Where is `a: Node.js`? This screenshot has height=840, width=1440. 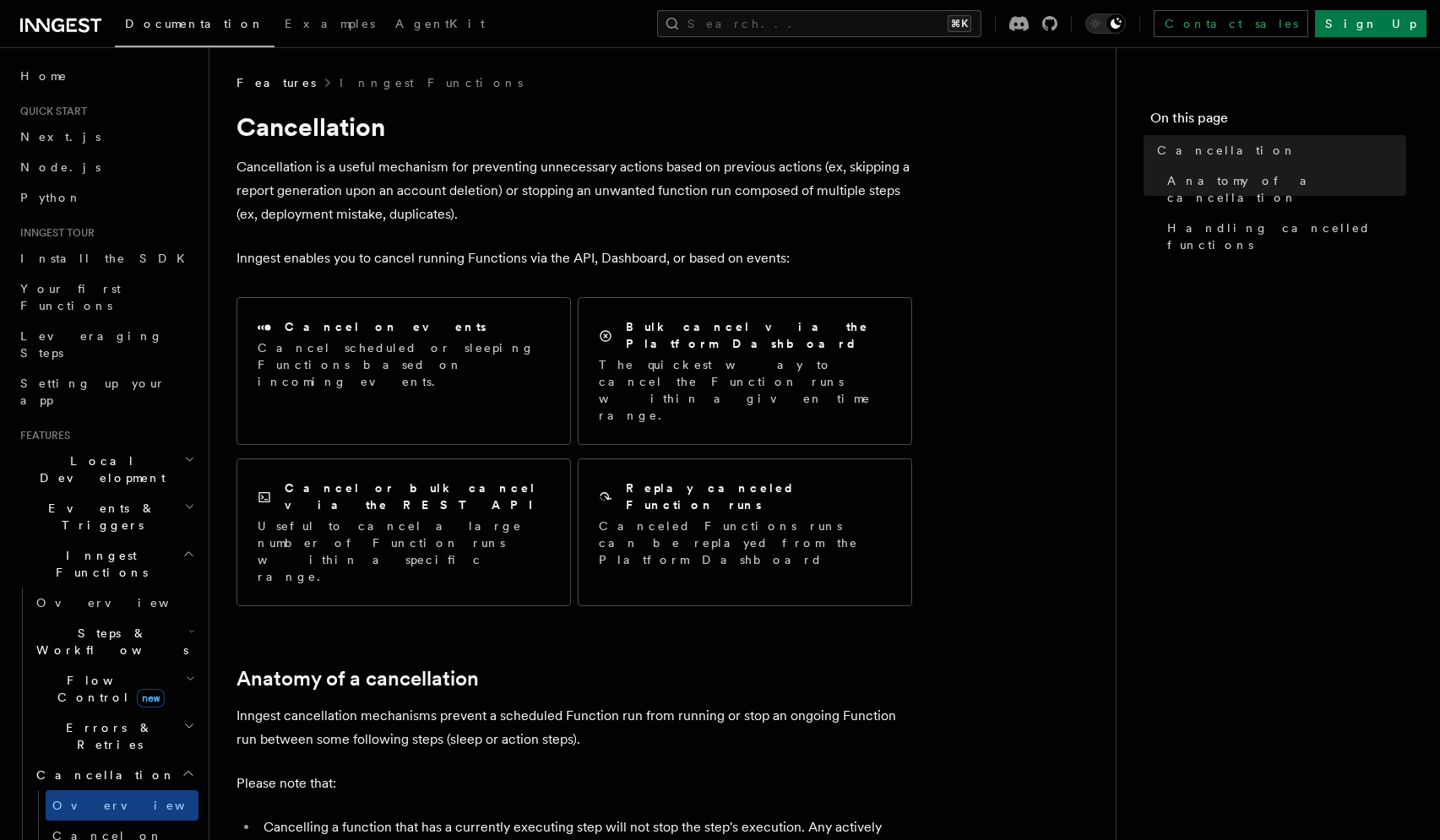
a: Node.js is located at coordinates (105, 167).